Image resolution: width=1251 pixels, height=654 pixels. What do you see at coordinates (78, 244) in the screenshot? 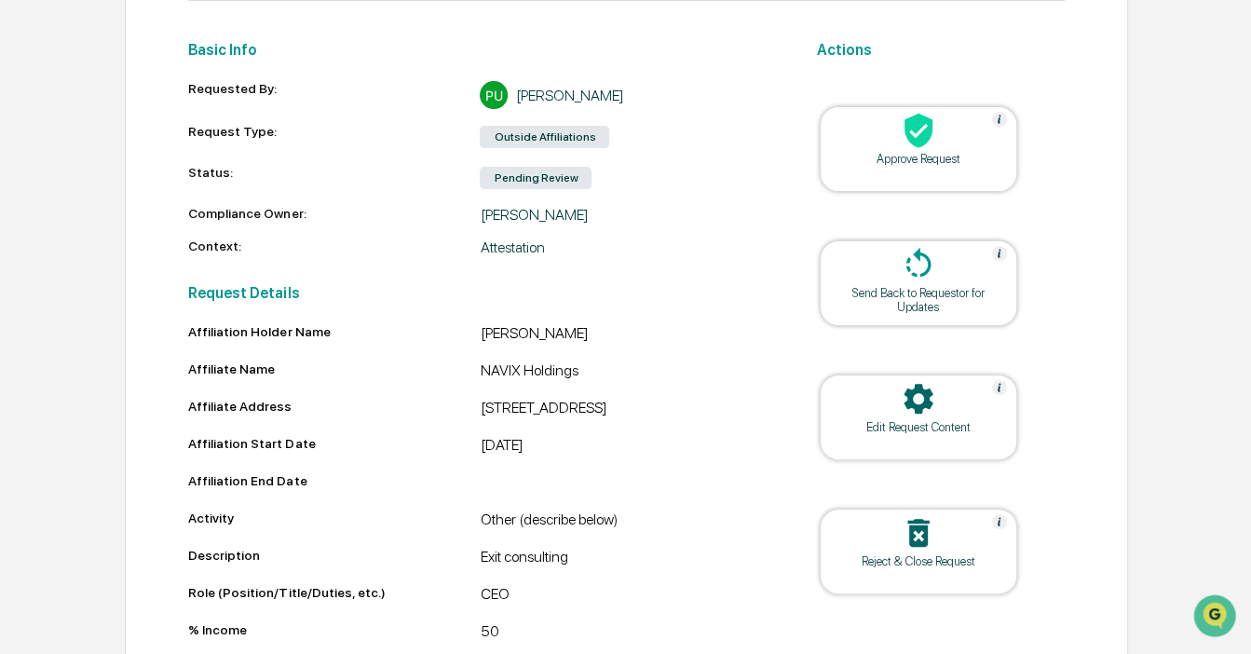
I see `span: Preclearance` at bounding box center [78, 244].